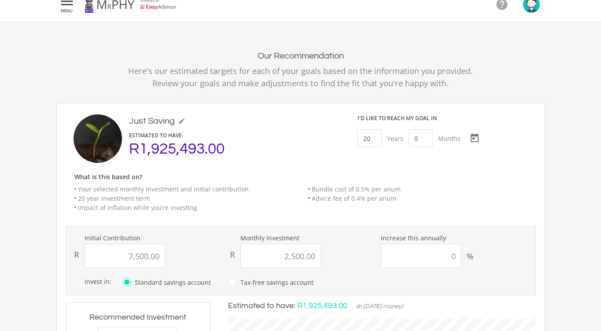  What do you see at coordinates (475, 138) in the screenshot?
I see `button: Open calendar` at bounding box center [475, 138].